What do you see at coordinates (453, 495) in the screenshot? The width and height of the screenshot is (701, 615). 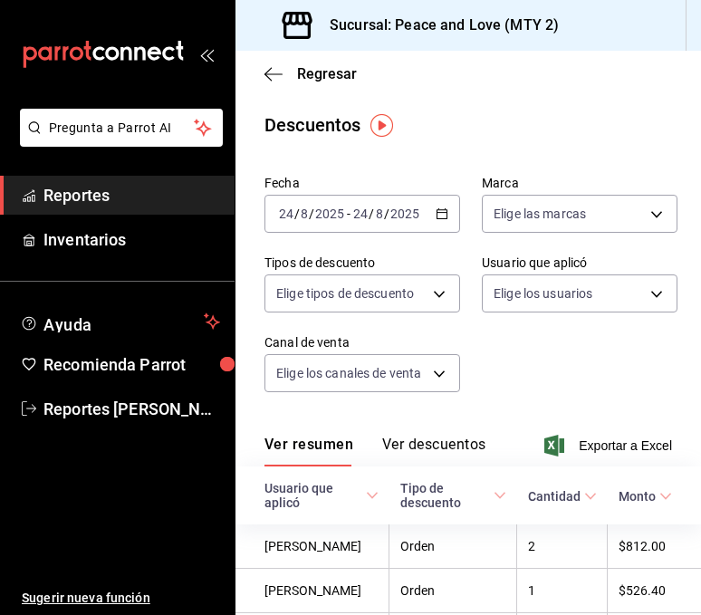 I see `span: Tipo de descuento` at bounding box center [453, 495].